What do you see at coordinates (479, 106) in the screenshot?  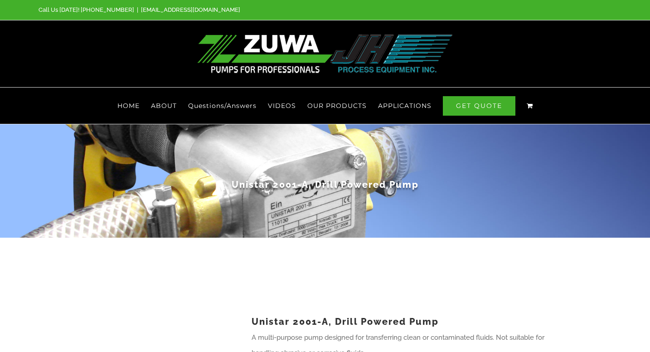 I see `span: GET QUOTE` at bounding box center [479, 106].